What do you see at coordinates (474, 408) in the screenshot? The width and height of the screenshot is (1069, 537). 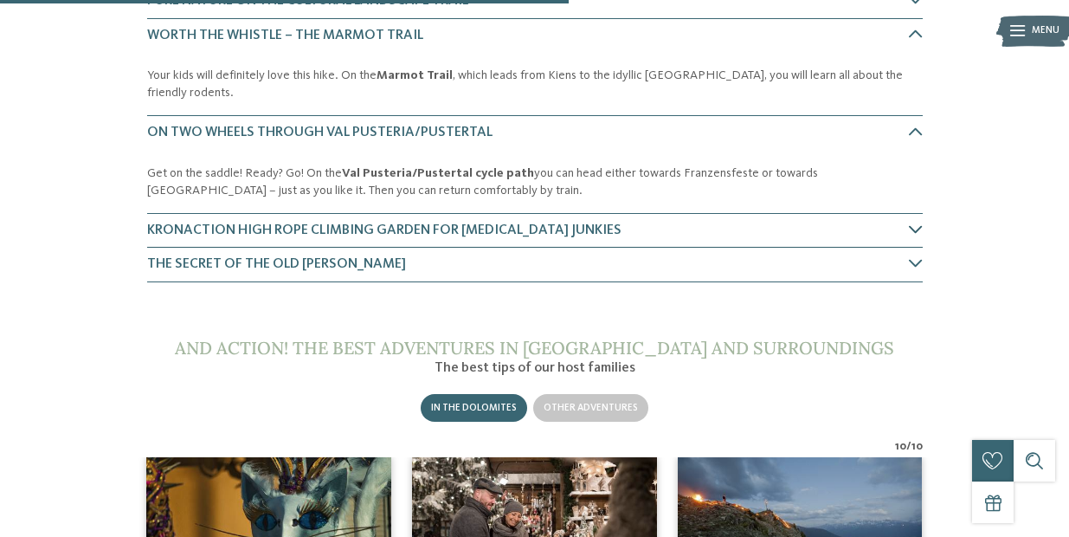 I see `span: In the Dolomites` at bounding box center [474, 408].